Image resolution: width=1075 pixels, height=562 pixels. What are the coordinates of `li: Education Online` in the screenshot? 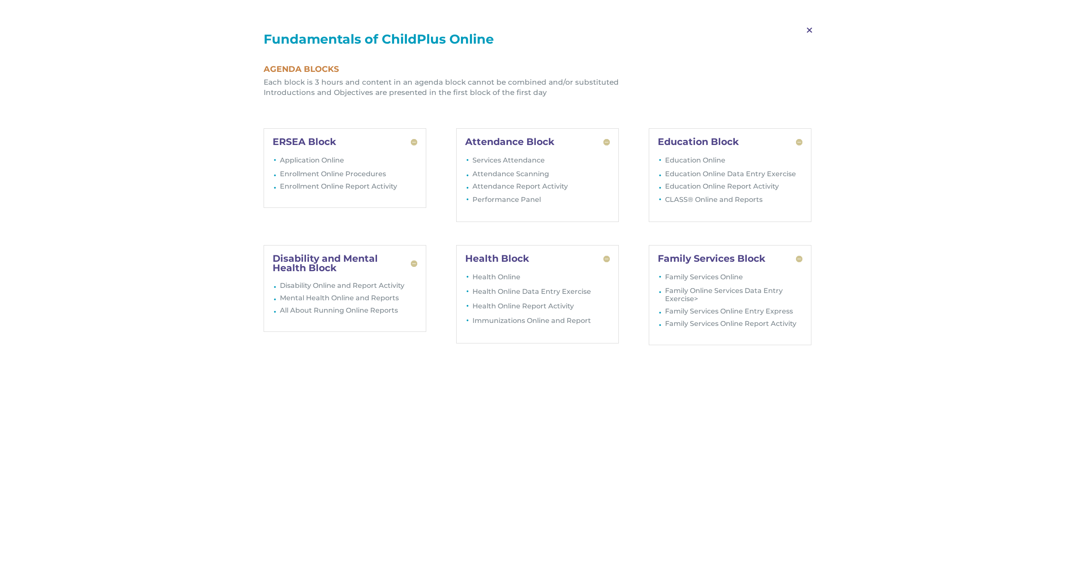 It's located at (734, 163).